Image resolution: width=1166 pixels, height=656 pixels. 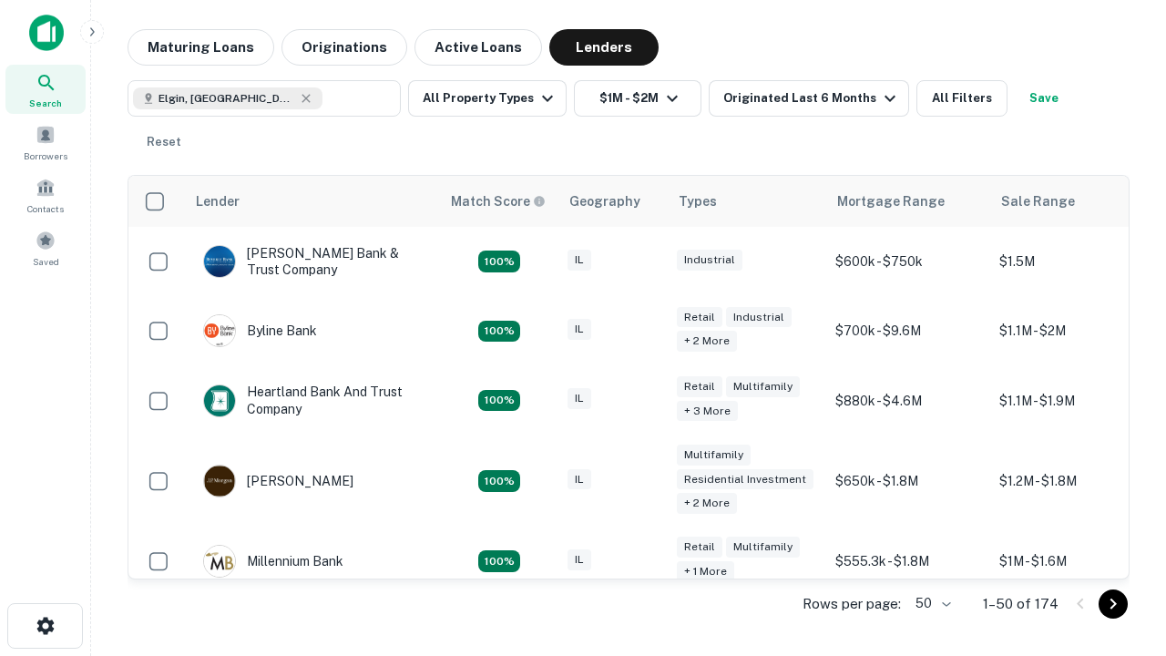 What do you see at coordinates (218, 201) in the screenshot?
I see `div: Lender` at bounding box center [218, 201].